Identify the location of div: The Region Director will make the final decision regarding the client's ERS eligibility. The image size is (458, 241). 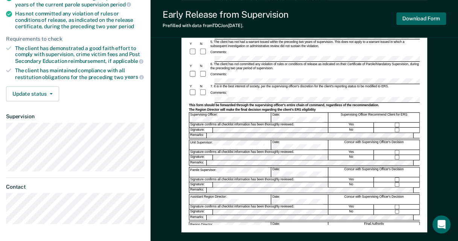
(303, 109).